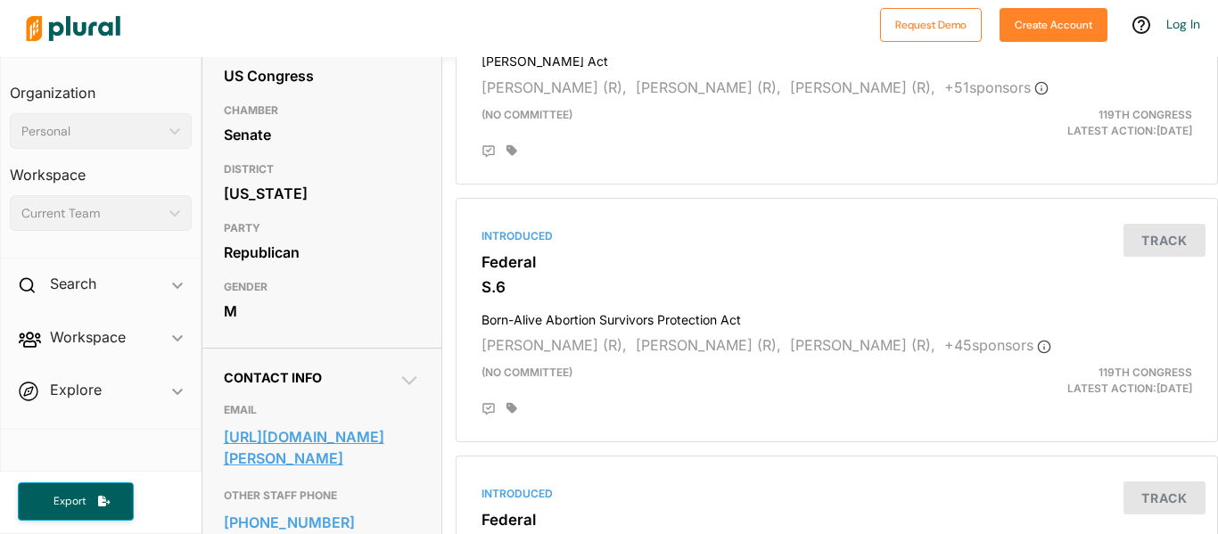 The image size is (1218, 534). I want to click on h3: S.6, so click(837, 287).